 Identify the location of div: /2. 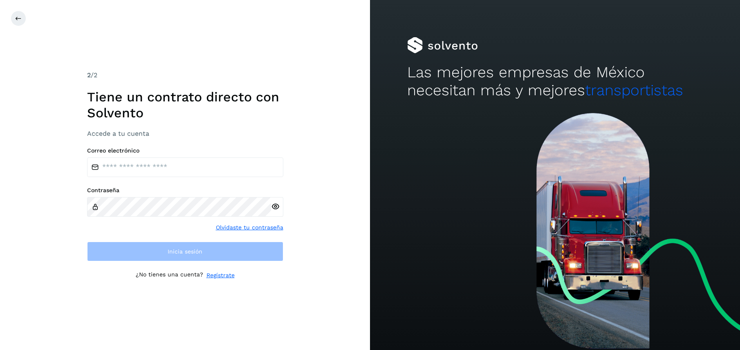
(185, 75).